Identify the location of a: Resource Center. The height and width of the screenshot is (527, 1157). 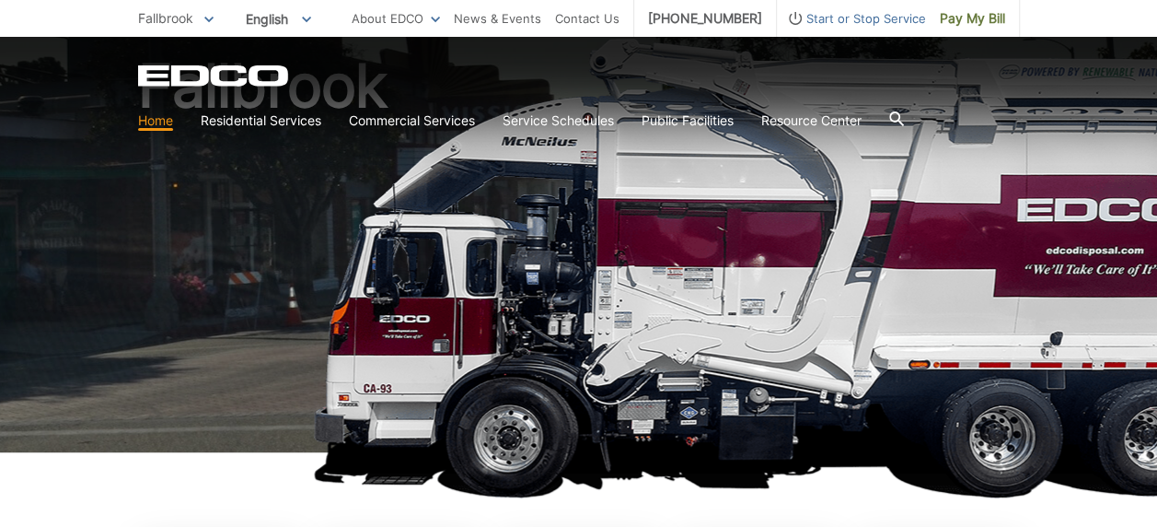
(811, 121).